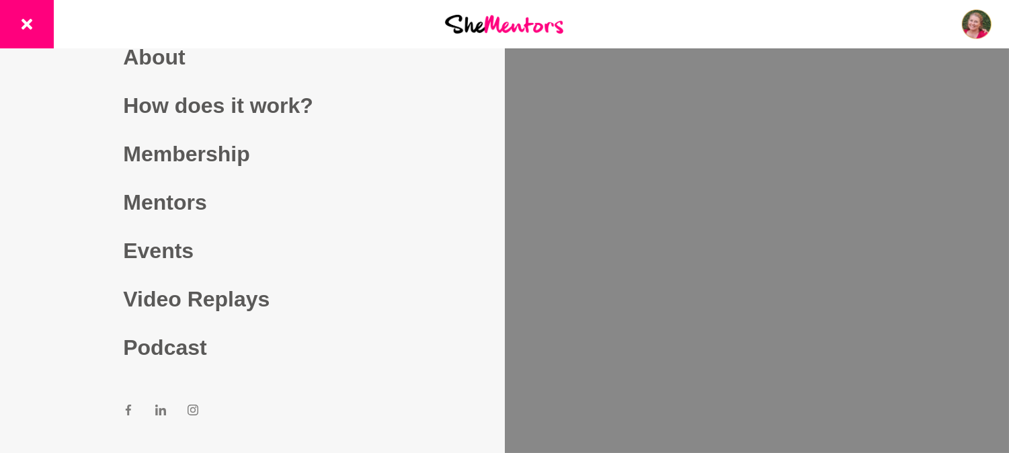  I want to click on a: Mentors, so click(252, 202).